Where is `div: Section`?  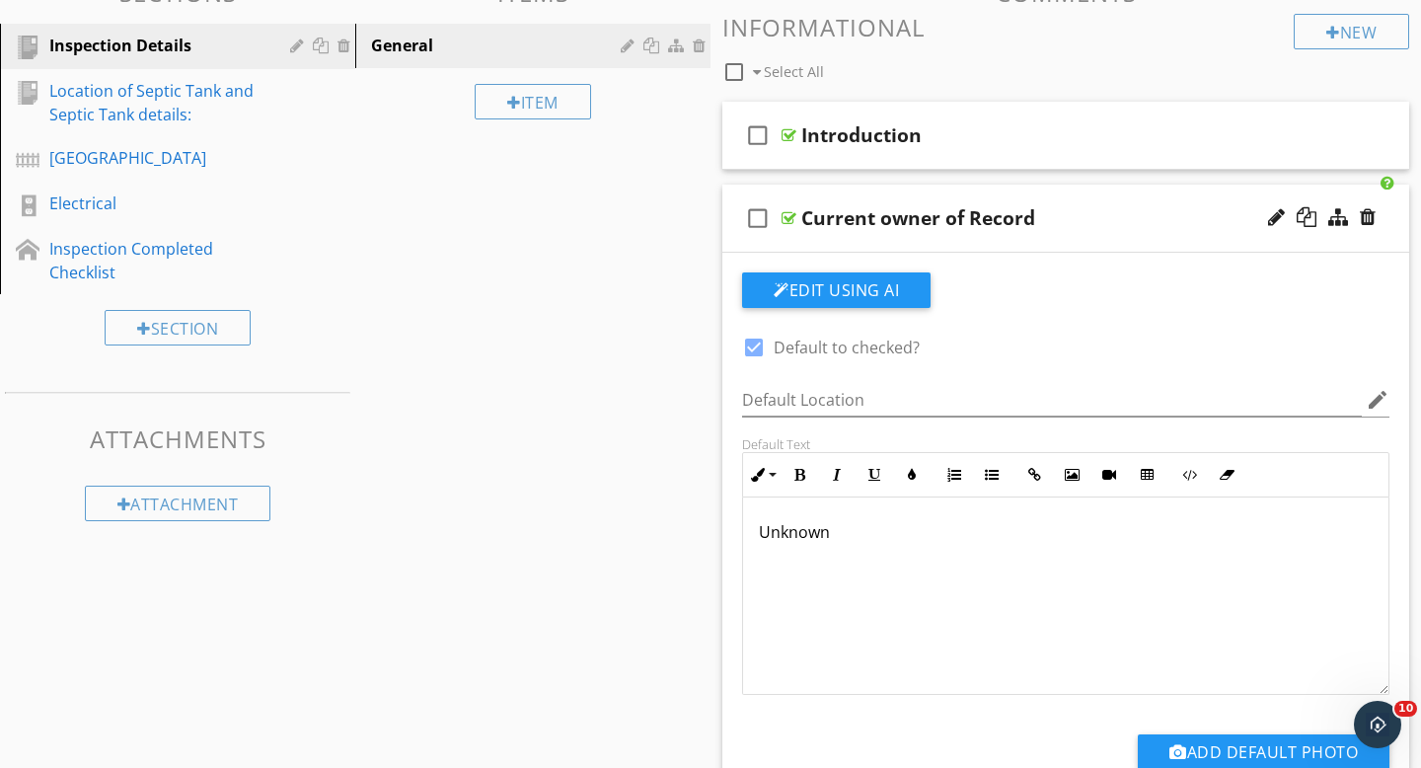
div: Section is located at coordinates (178, 328).